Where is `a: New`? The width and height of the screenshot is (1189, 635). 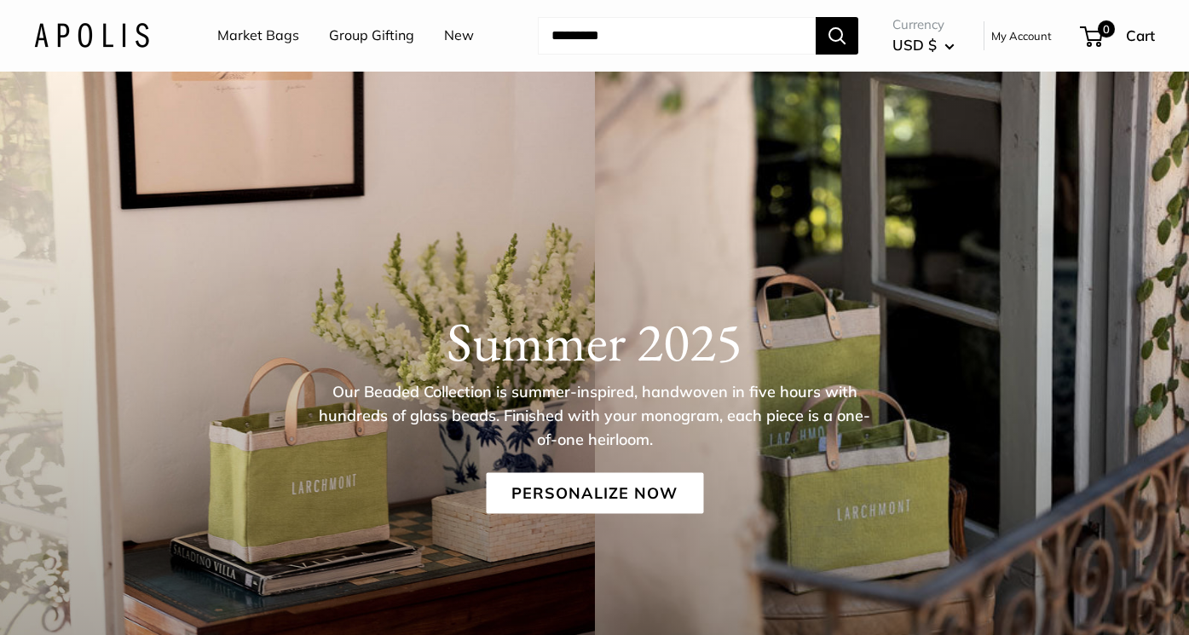
a: New is located at coordinates (458, 36).